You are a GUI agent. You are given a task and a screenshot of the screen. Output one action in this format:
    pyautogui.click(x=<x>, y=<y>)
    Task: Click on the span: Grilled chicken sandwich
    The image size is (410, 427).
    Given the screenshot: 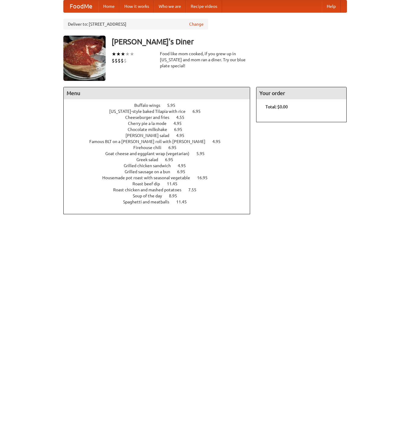 What is the action you would take?
    pyautogui.click(x=150, y=166)
    